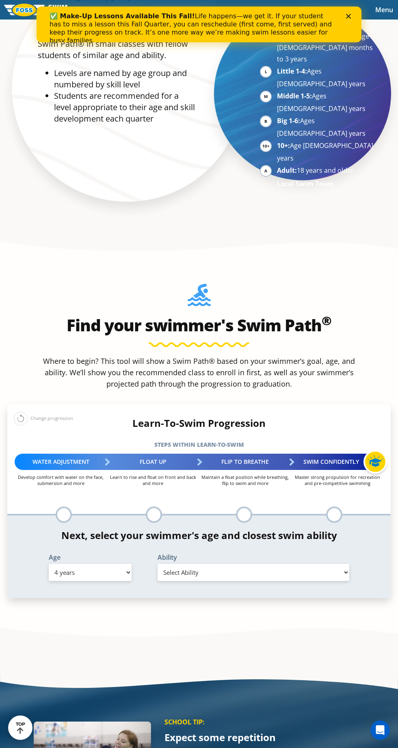 The image size is (398, 748). Describe the element at coordinates (124, 107) in the screenshot. I see `li: Students are recommended for a level appropriate to their age and skill development each quarter` at that location.